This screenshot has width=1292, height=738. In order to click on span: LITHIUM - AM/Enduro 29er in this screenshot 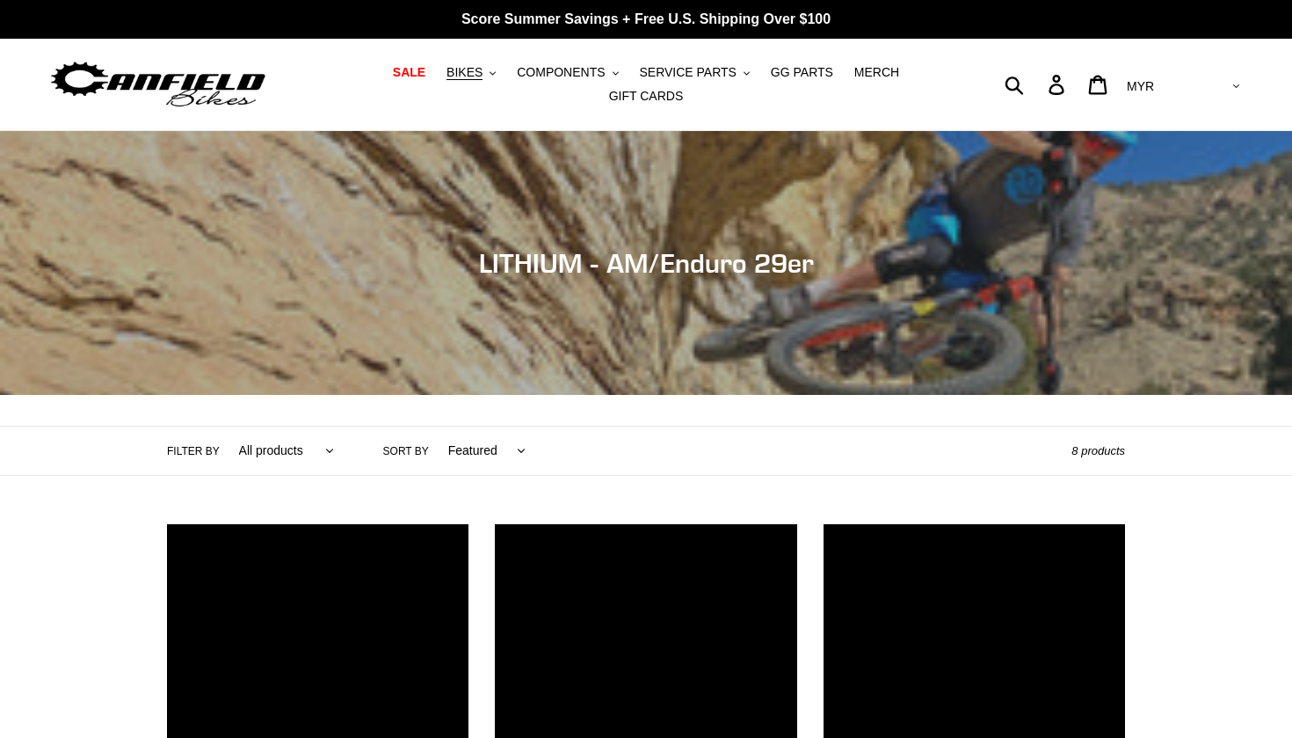, I will do `click(646, 263)`.